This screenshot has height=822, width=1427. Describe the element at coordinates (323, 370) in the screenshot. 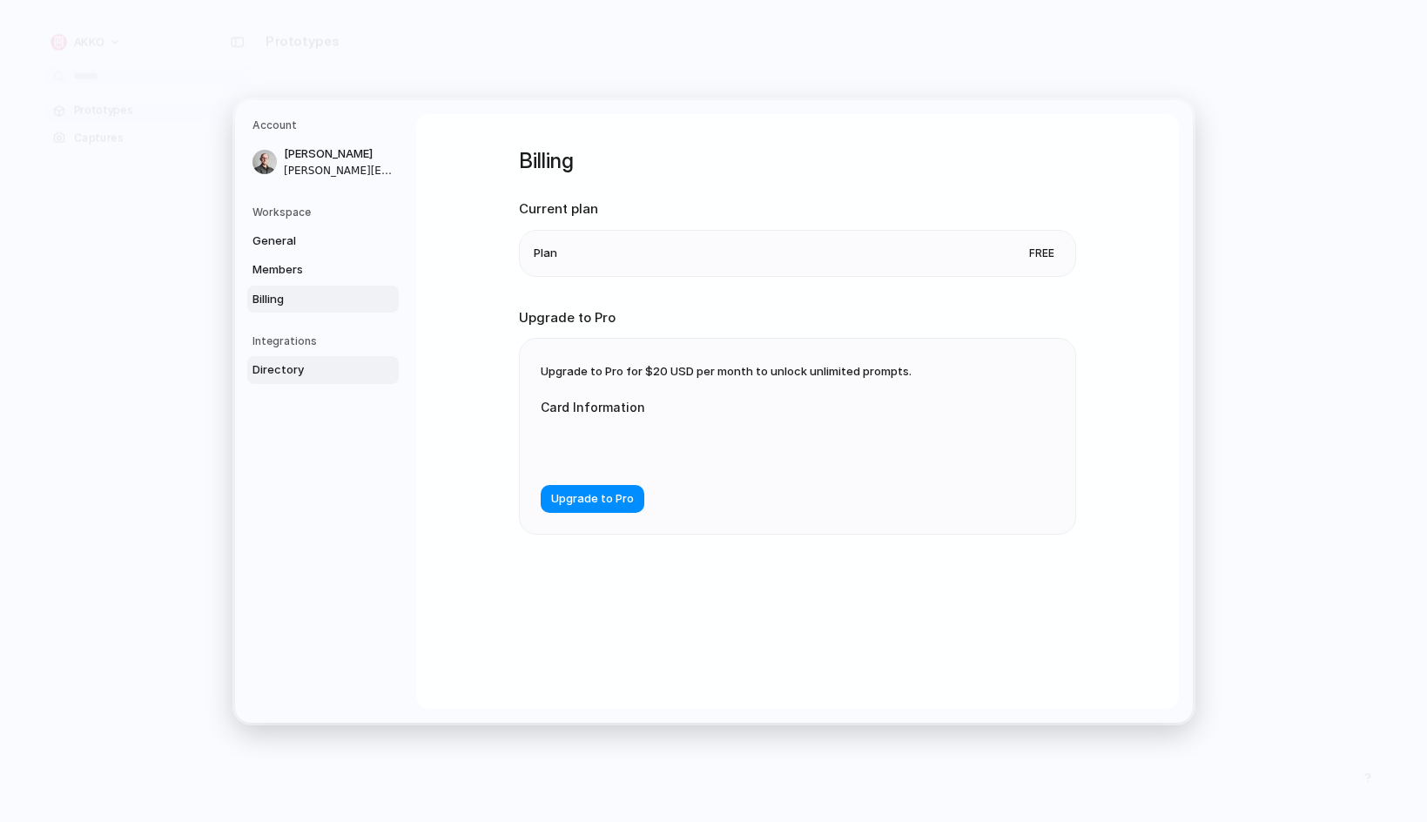

I see `a: Directory` at that location.